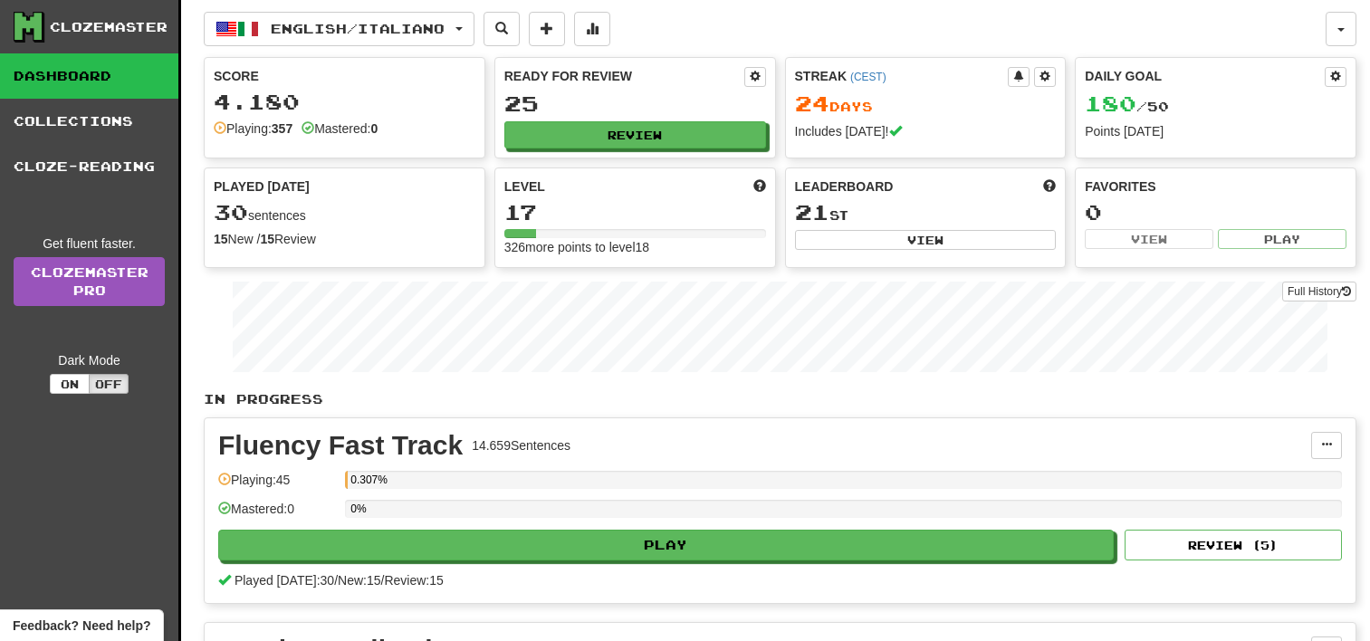  Describe the element at coordinates (340, 129) in the screenshot. I see `div: Mastered:` at that location.